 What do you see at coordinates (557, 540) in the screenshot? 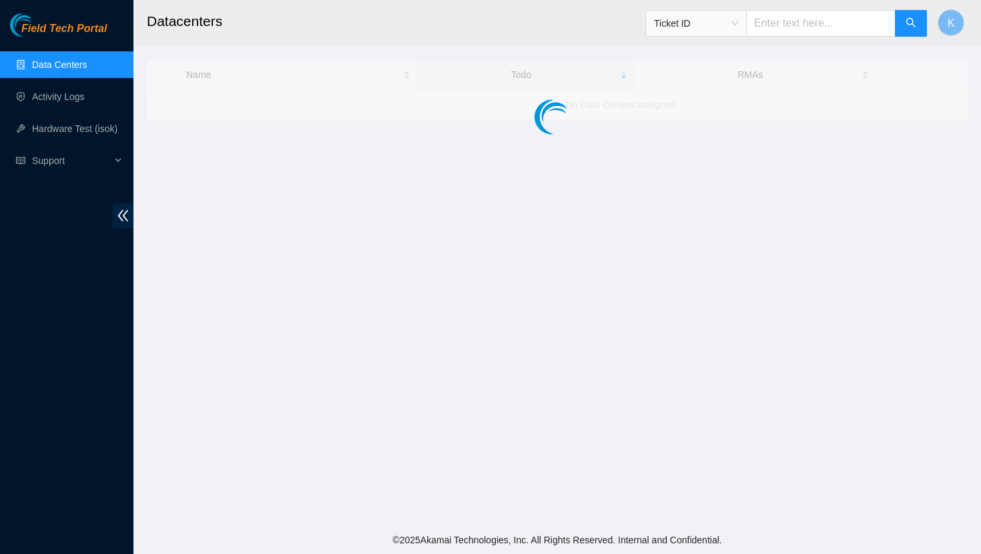
I see `footer: © 2025 Akamai Technologies, Inc. All Rights Reserved. Internal and Confidential.` at bounding box center [557, 540].